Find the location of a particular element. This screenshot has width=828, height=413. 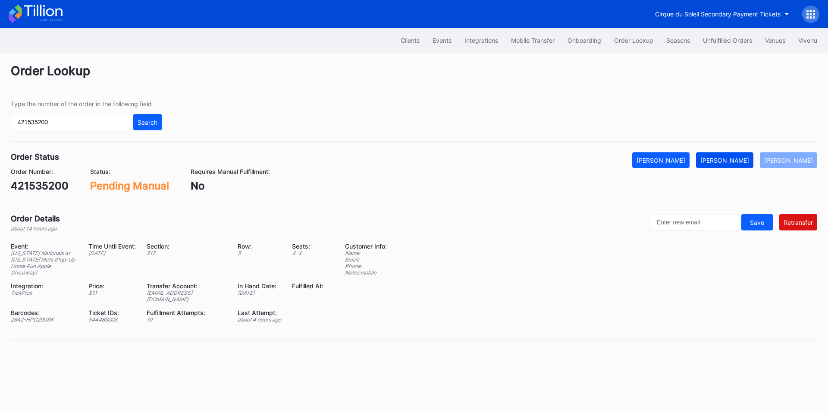

div: Order Number: is located at coordinates (40, 171).